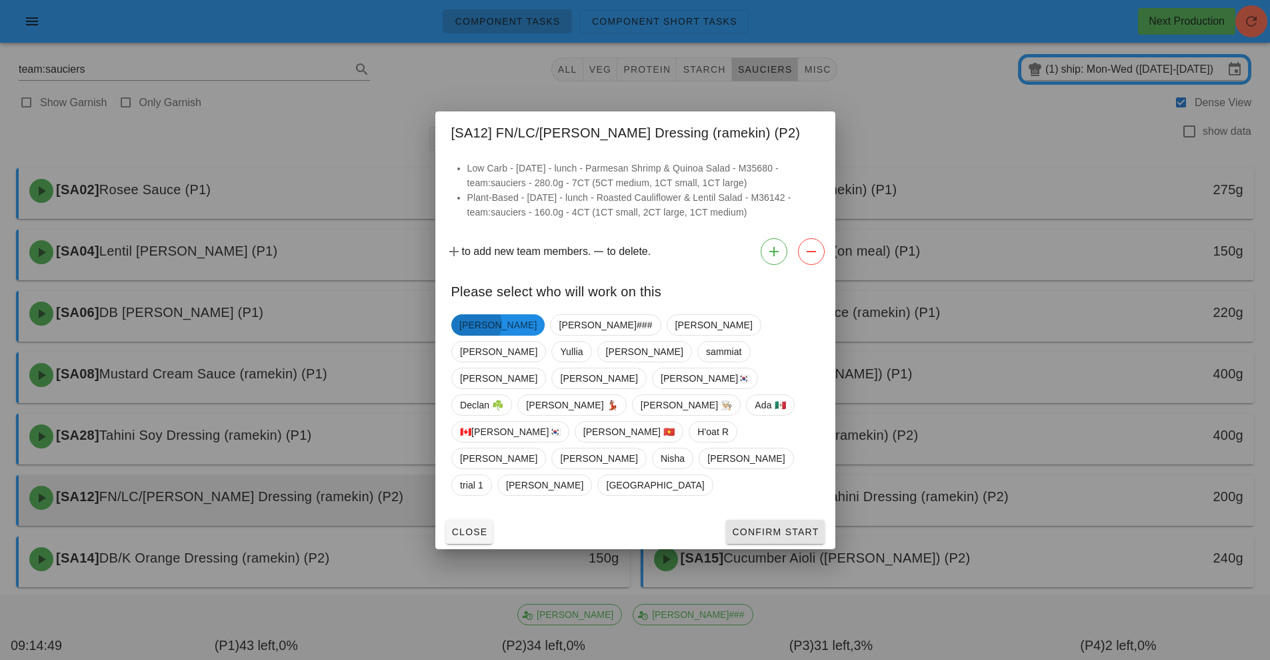 The image size is (1270, 660). Describe the element at coordinates (636, 251) in the screenshot. I see `div: to add new team members. to delete.` at that location.